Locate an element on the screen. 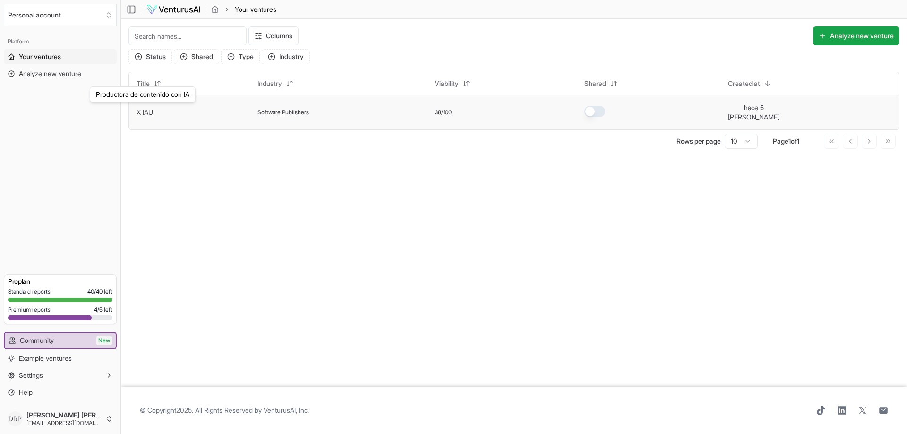  button: Title is located at coordinates (149, 84).